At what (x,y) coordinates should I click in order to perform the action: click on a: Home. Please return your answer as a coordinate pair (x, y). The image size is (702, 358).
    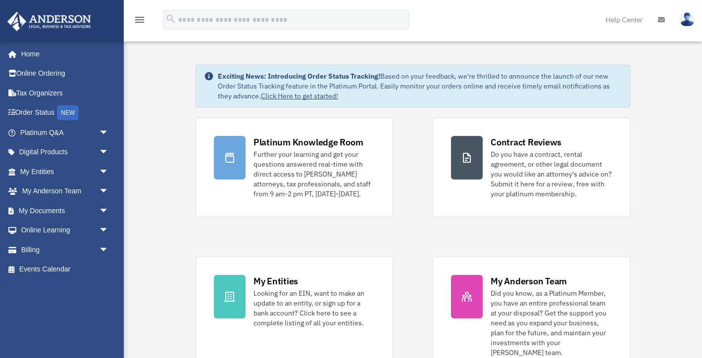
    Looking at the image, I should click on (63, 54).